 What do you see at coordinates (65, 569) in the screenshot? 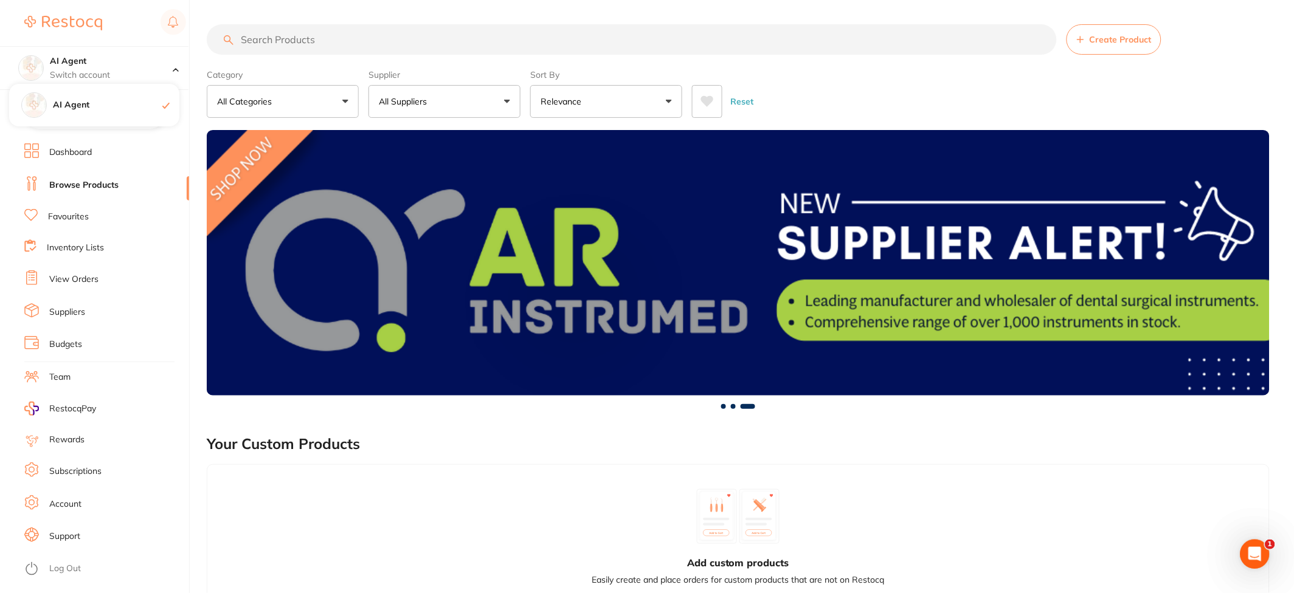
I see `a: Log Out` at bounding box center [65, 569].